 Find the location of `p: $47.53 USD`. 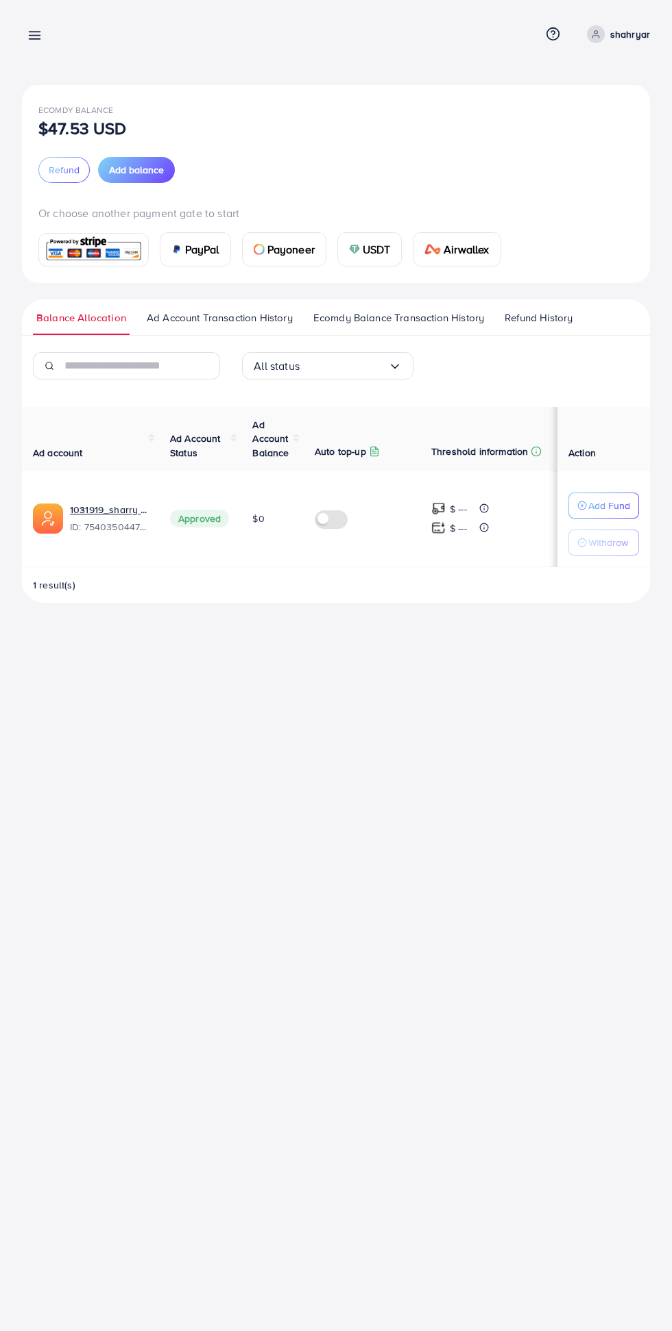

p: $47.53 USD is located at coordinates (82, 128).